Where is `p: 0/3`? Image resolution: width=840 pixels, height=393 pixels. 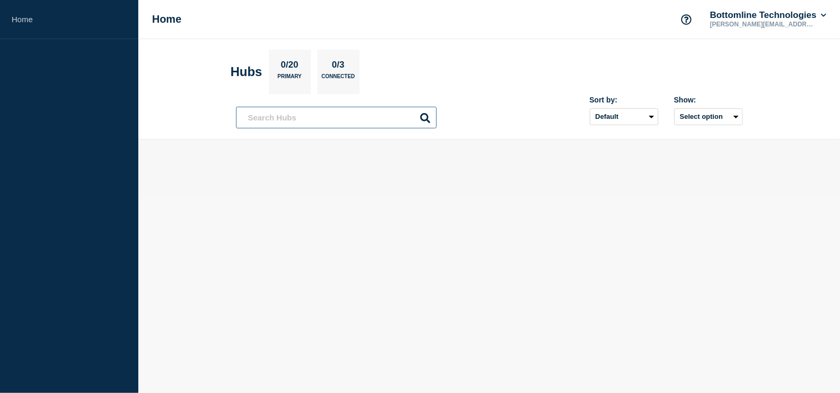 p: 0/3 is located at coordinates (338, 67).